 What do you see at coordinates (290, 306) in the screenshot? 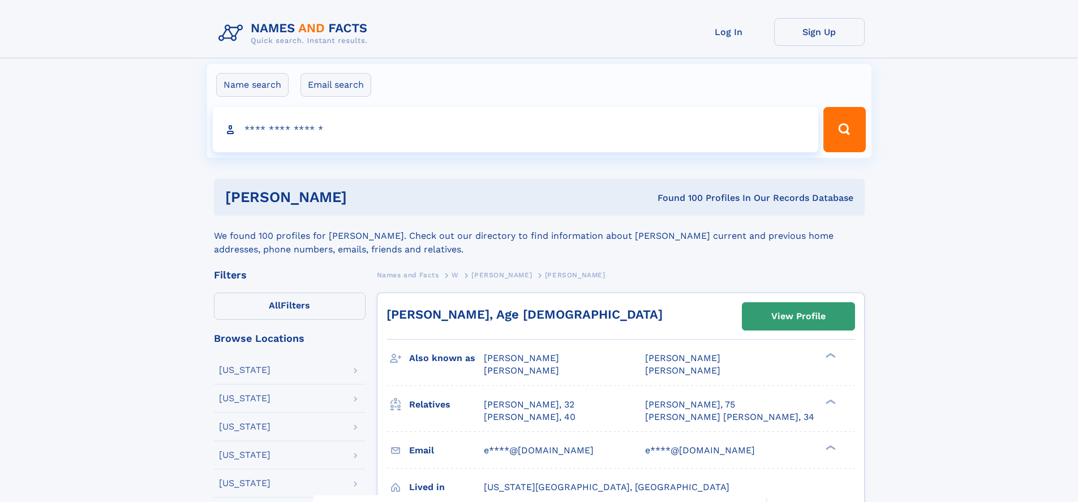
I see `label: Filters` at bounding box center [290, 306].